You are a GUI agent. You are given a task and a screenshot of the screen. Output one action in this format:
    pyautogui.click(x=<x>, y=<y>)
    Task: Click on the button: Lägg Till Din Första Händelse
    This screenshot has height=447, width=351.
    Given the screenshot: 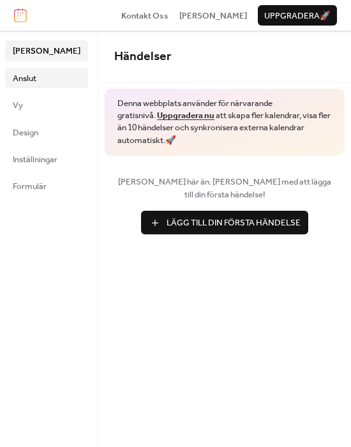 What is the action you would take?
    pyautogui.click(x=225, y=222)
    